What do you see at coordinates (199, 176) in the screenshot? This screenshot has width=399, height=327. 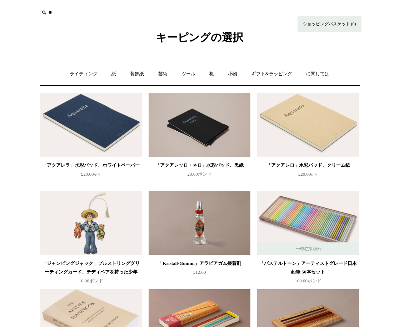 I see `a: 「アクアレッロ・ネロ」水彩パッド、黒紙 20.00ポンド` at bounding box center [199, 176].